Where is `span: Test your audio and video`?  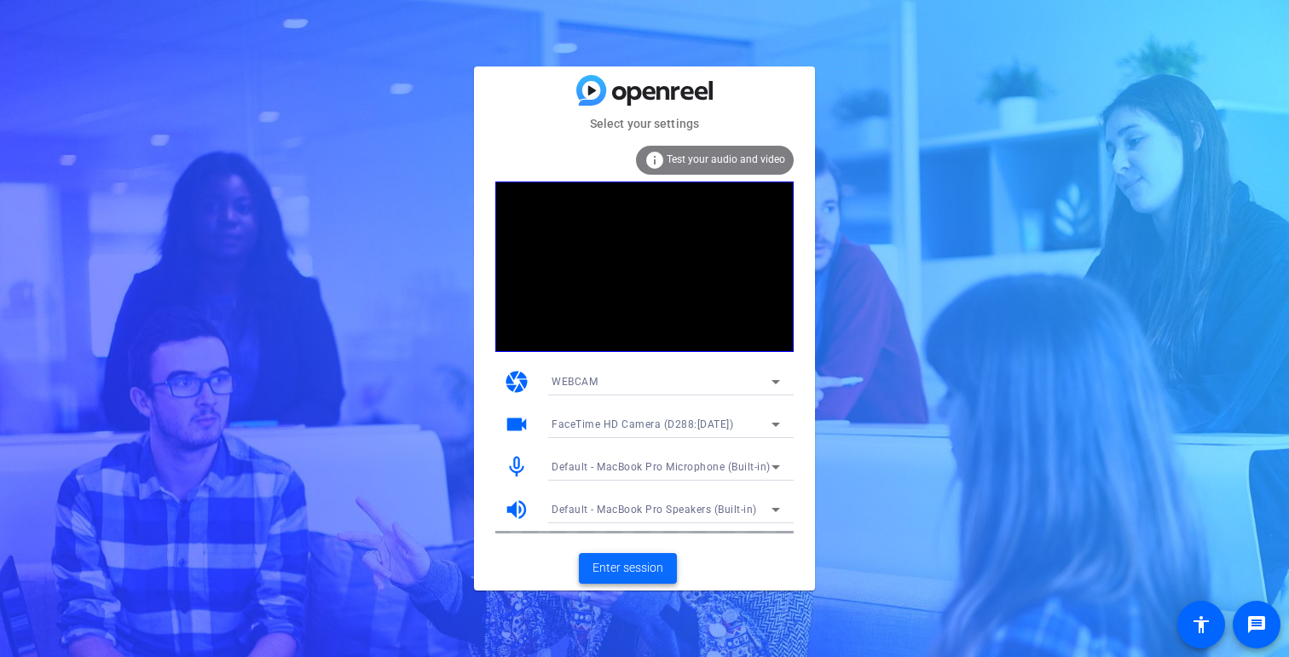
span: Test your audio and video is located at coordinates (726, 159).